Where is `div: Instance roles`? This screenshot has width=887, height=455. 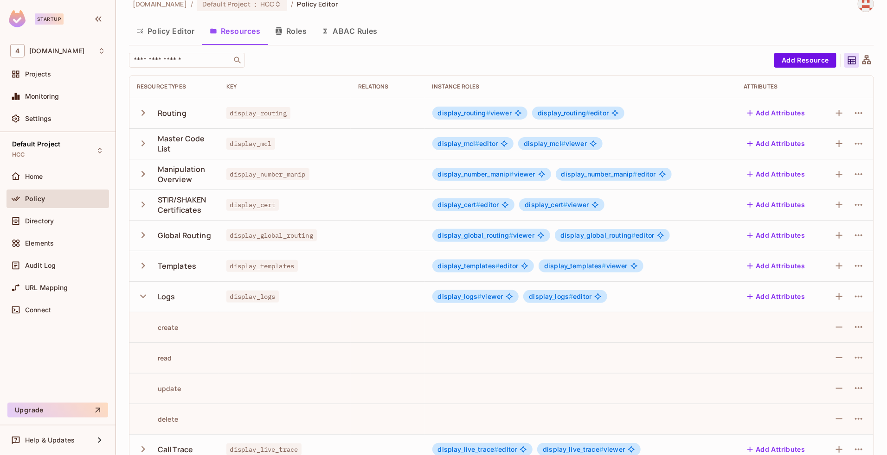 div: Instance roles is located at coordinates (581, 87).